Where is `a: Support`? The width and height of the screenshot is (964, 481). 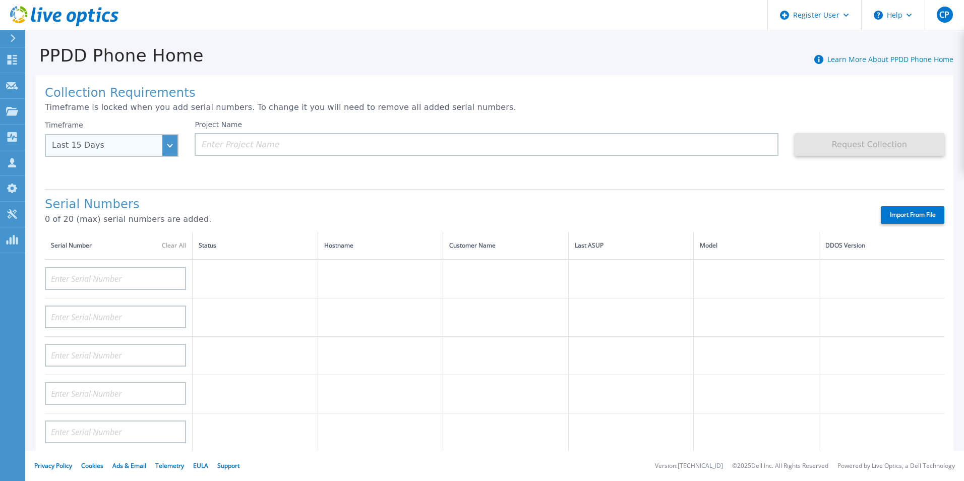
a: Support is located at coordinates (229, 466).